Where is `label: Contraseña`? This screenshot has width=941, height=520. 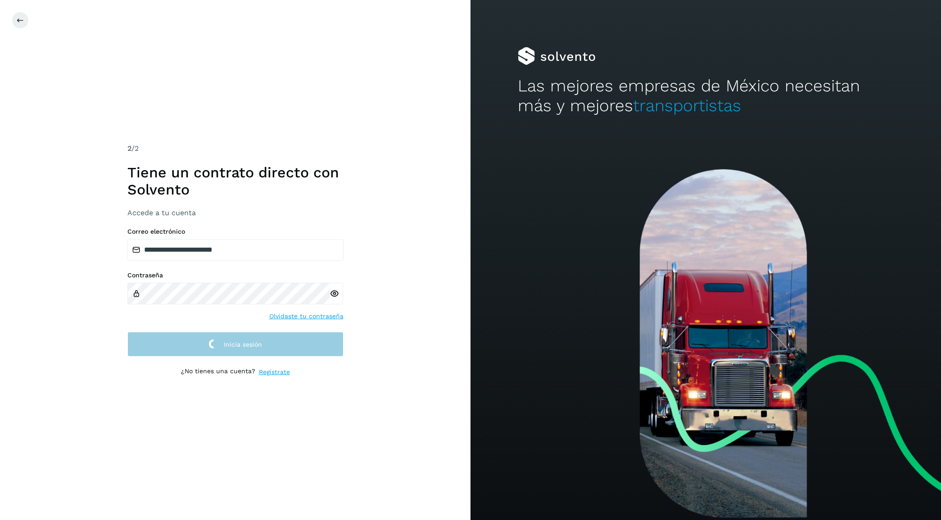 label: Contraseña is located at coordinates (236, 275).